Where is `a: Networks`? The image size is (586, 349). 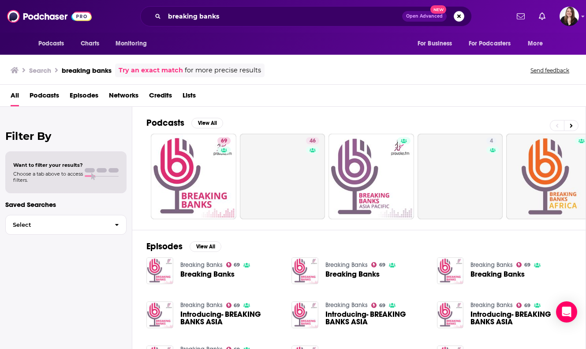
a: Networks is located at coordinates (123, 97).